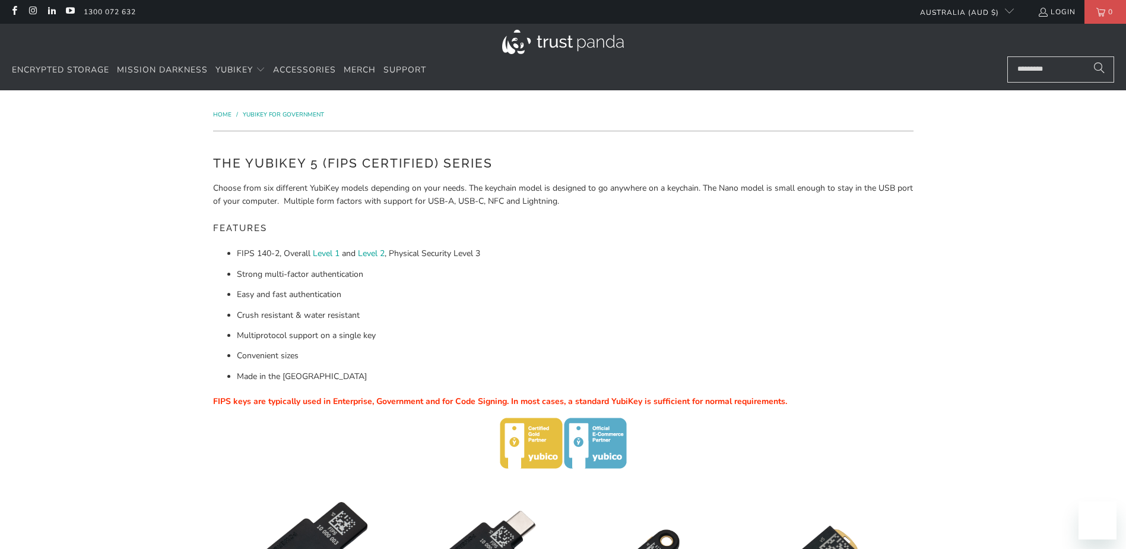 The height and width of the screenshot is (549, 1126). What do you see at coordinates (360, 70) in the screenshot?
I see `a: Merch` at bounding box center [360, 70].